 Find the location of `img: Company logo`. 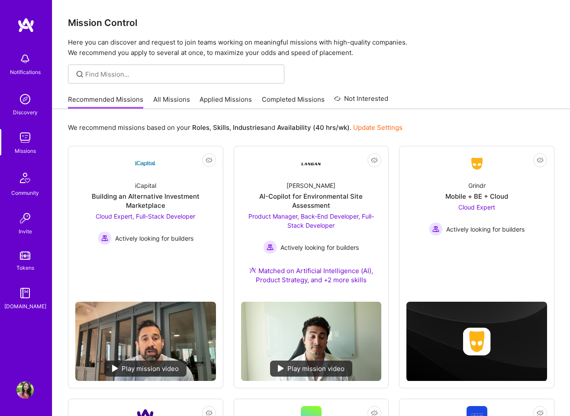

img: Company logo is located at coordinates (477, 341).